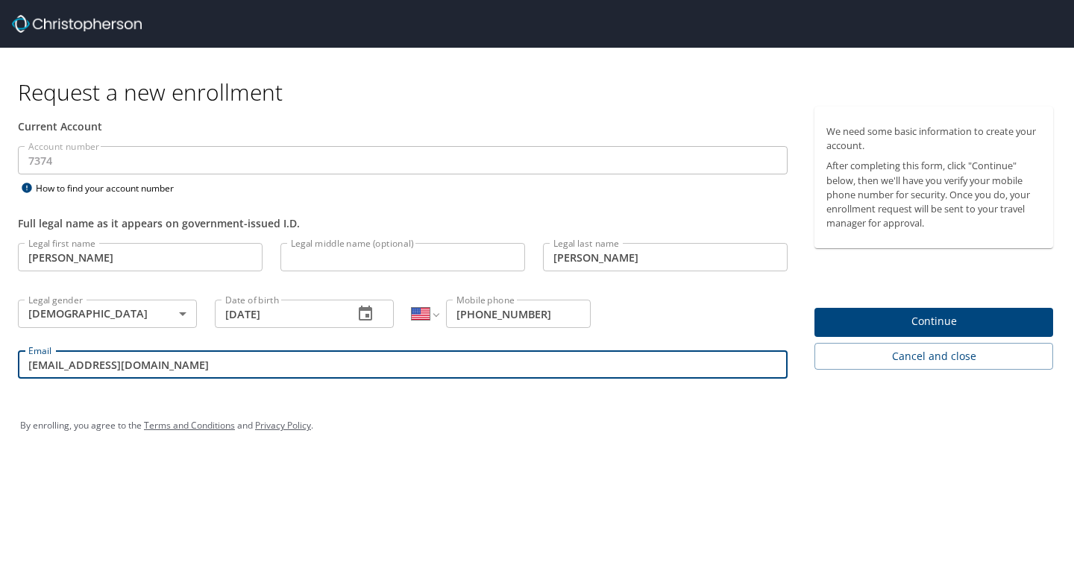  Describe the element at coordinates (934, 195) in the screenshot. I see `p: After completing this form, click "Continue" below, then we'll have you verify your mobile phone ...` at that location.